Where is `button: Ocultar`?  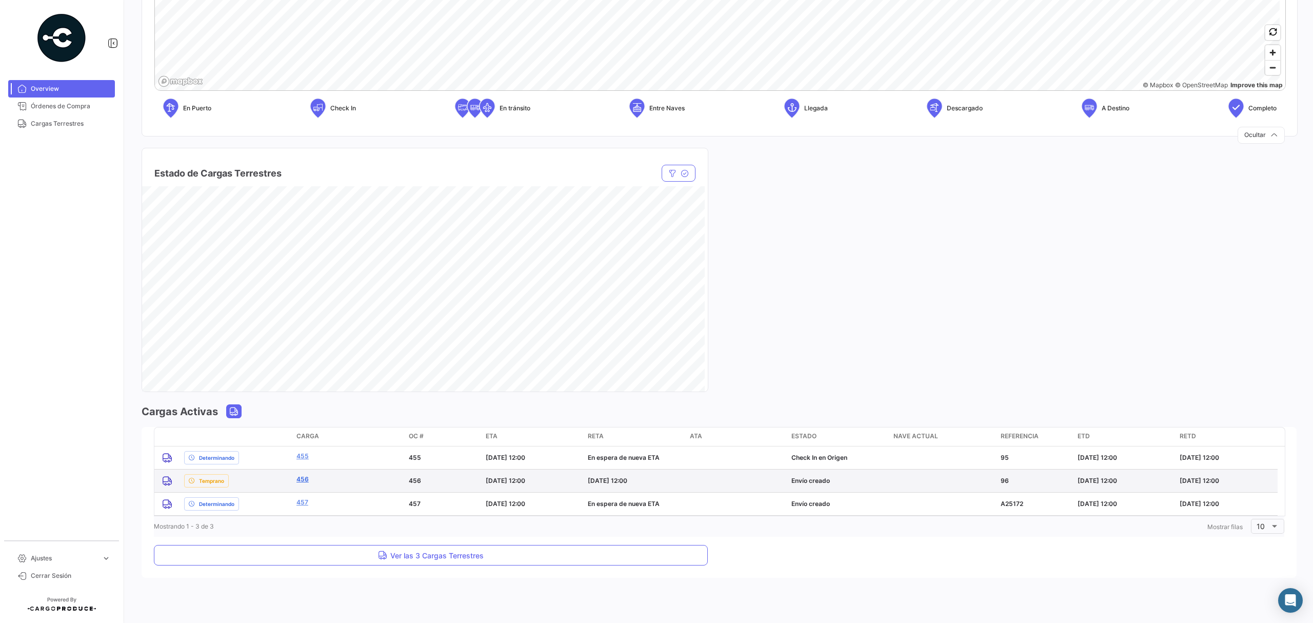
button: Ocultar is located at coordinates (1261, 135).